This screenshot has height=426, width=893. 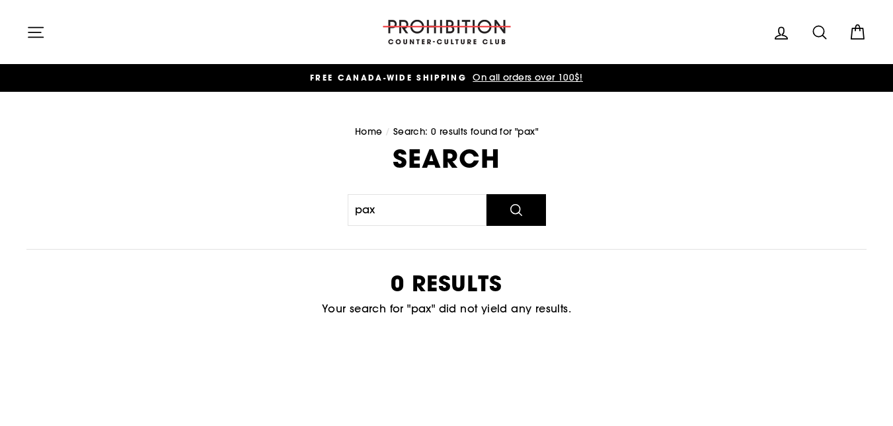 What do you see at coordinates (369, 132) in the screenshot?
I see `a: Home` at bounding box center [369, 132].